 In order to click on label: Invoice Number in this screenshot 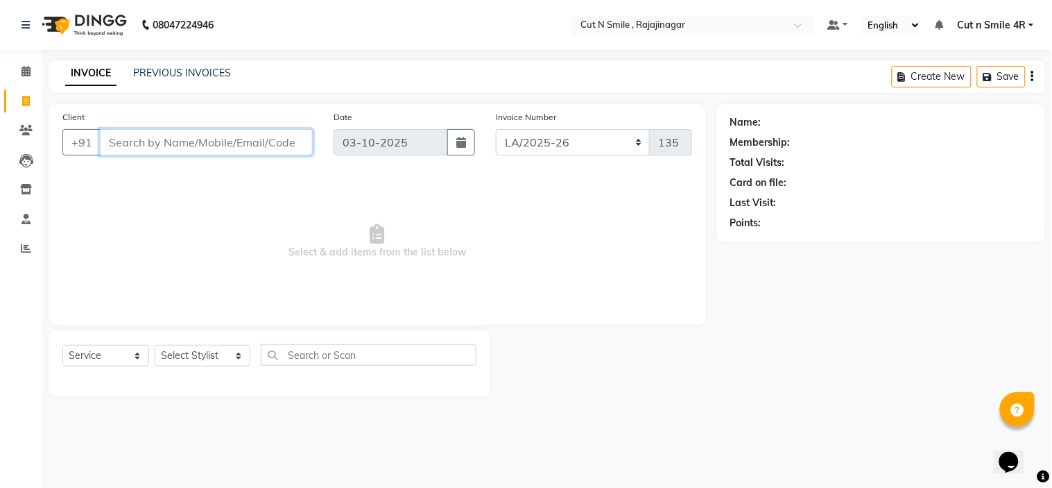, I will do `click(526, 117)`.